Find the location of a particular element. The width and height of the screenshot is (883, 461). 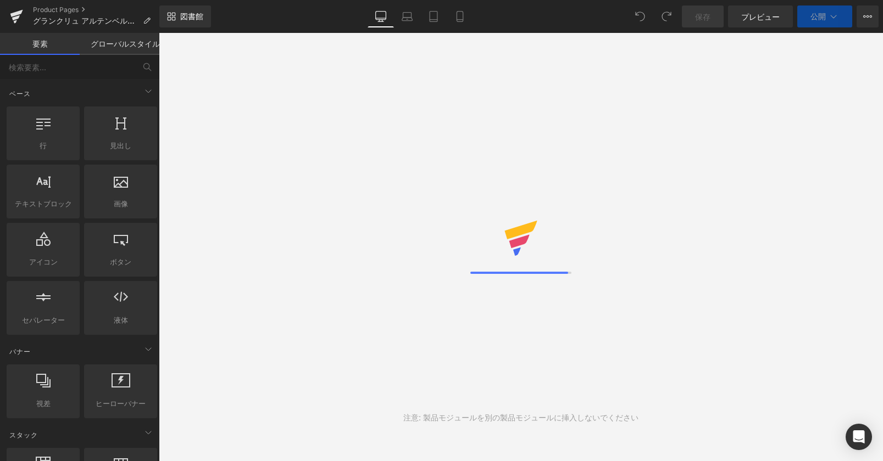

button: 元に戻す is located at coordinates (640, 16).